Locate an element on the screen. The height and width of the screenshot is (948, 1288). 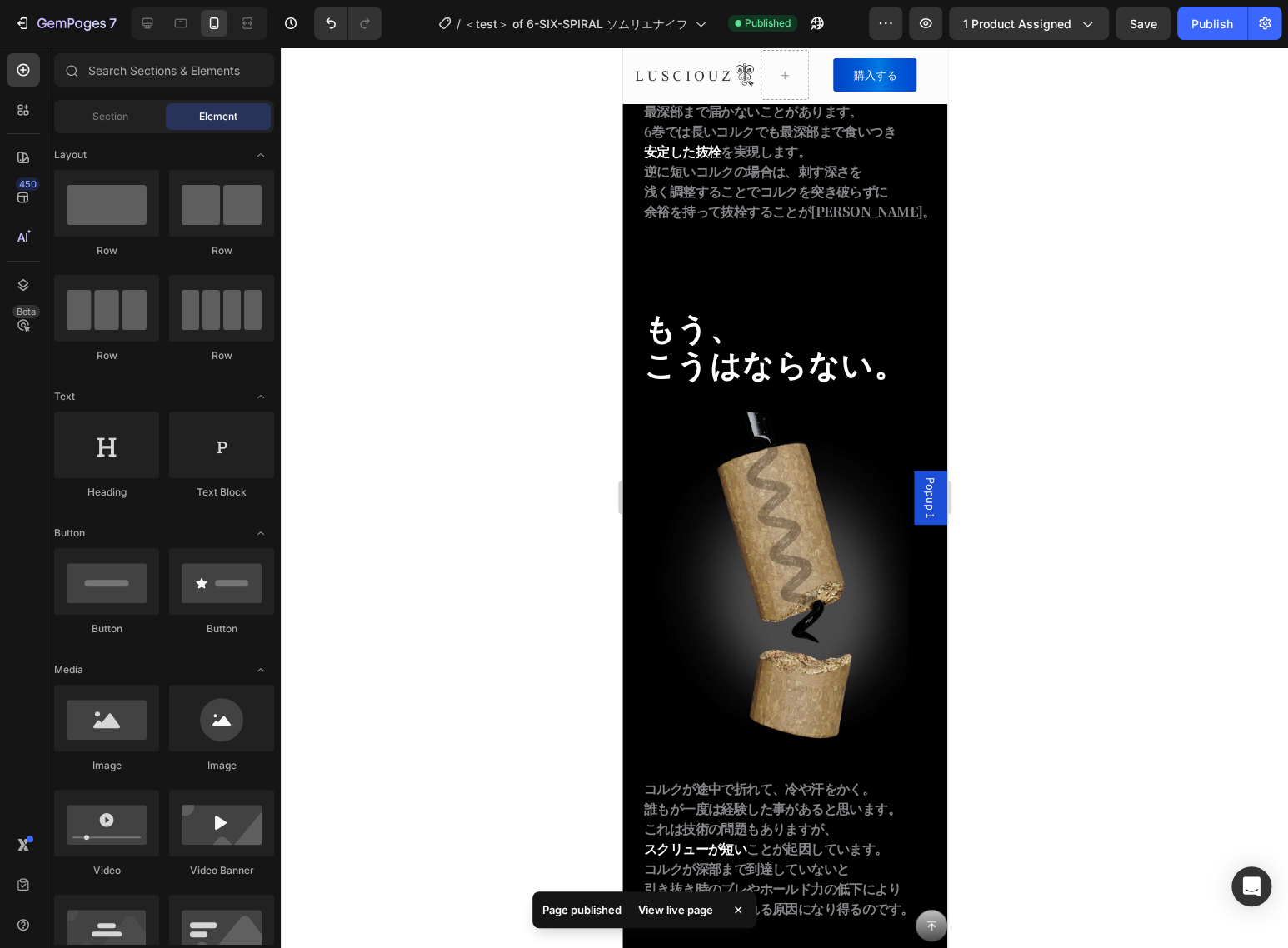
span: Button is located at coordinates (69, 534).